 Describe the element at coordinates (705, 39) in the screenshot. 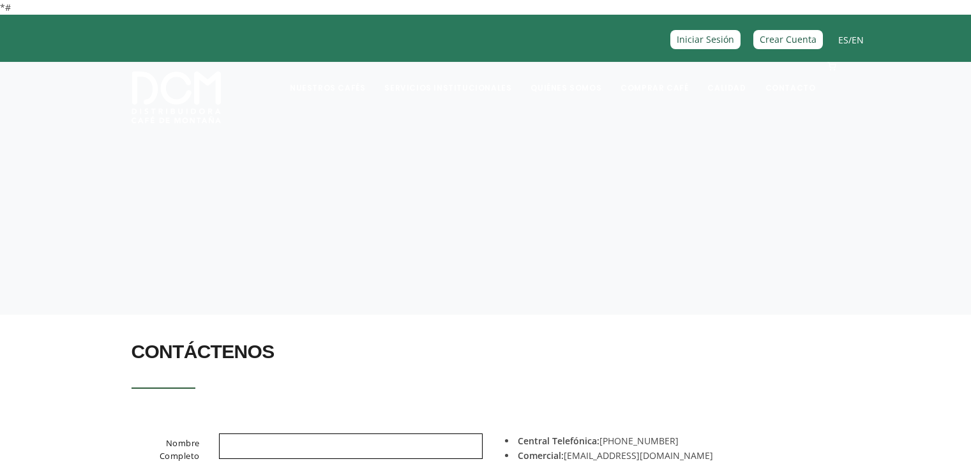

I see `a: Iniciar Sesión` at that location.